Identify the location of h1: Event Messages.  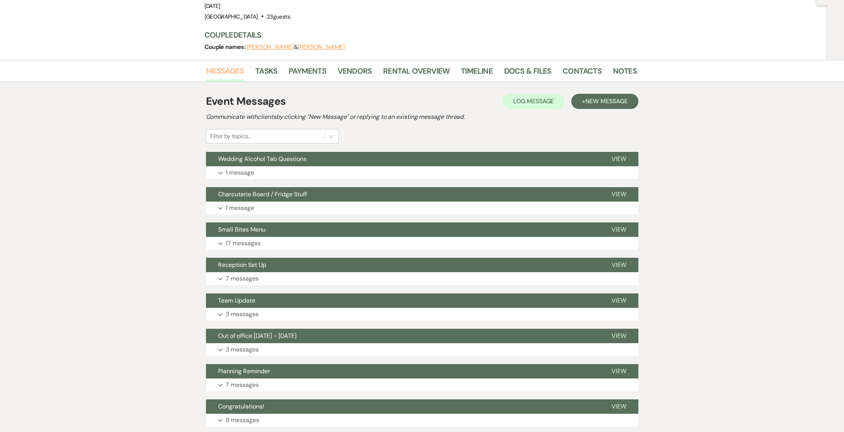
(246, 101).